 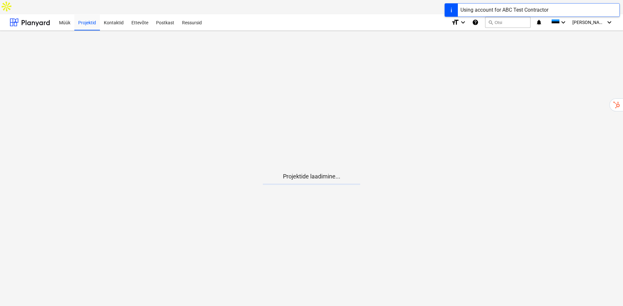 What do you see at coordinates (87, 22) in the screenshot?
I see `div: Projektid` at bounding box center [87, 22].